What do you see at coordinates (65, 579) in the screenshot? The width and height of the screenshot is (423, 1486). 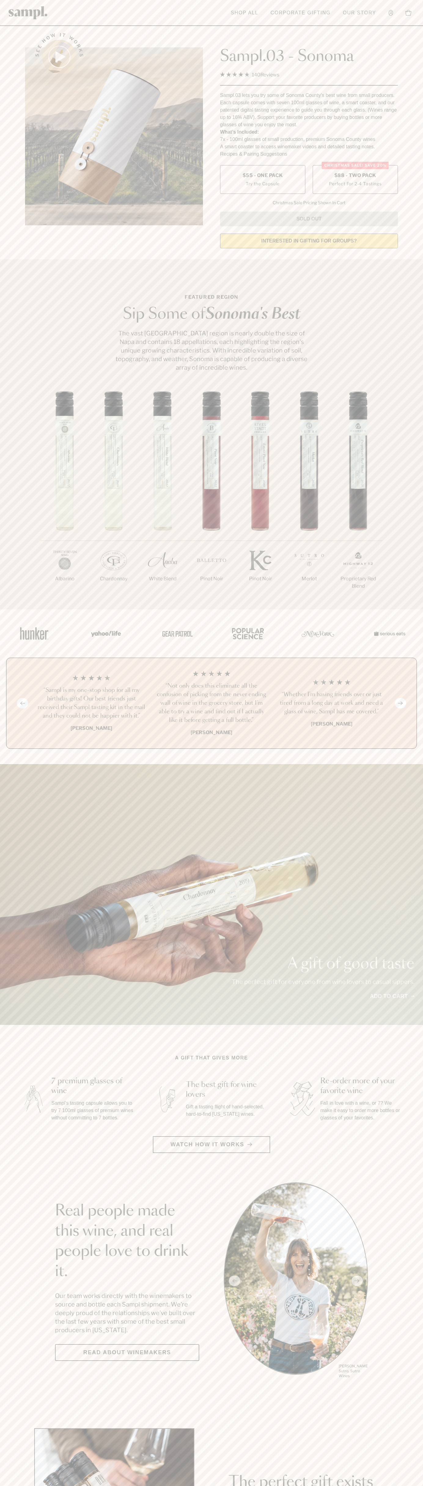 I see `p: Albarino` at bounding box center [65, 579].